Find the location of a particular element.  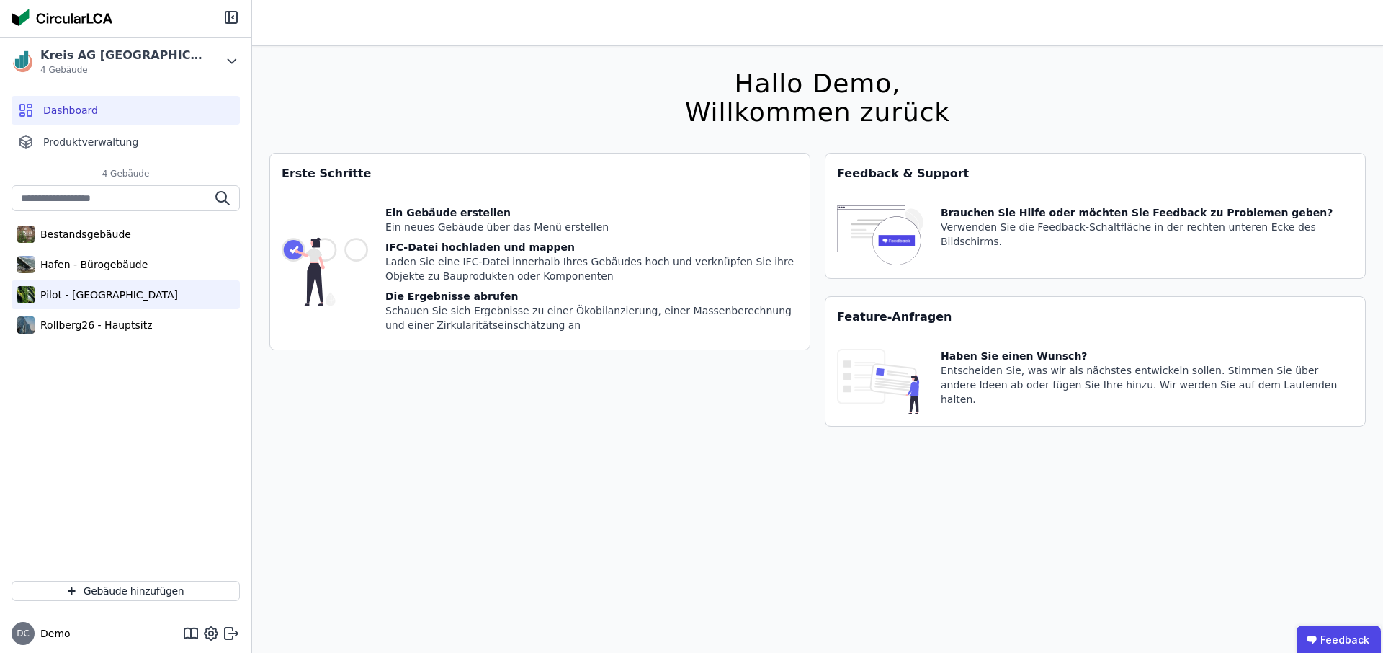

span: DC is located at coordinates (23, 633).